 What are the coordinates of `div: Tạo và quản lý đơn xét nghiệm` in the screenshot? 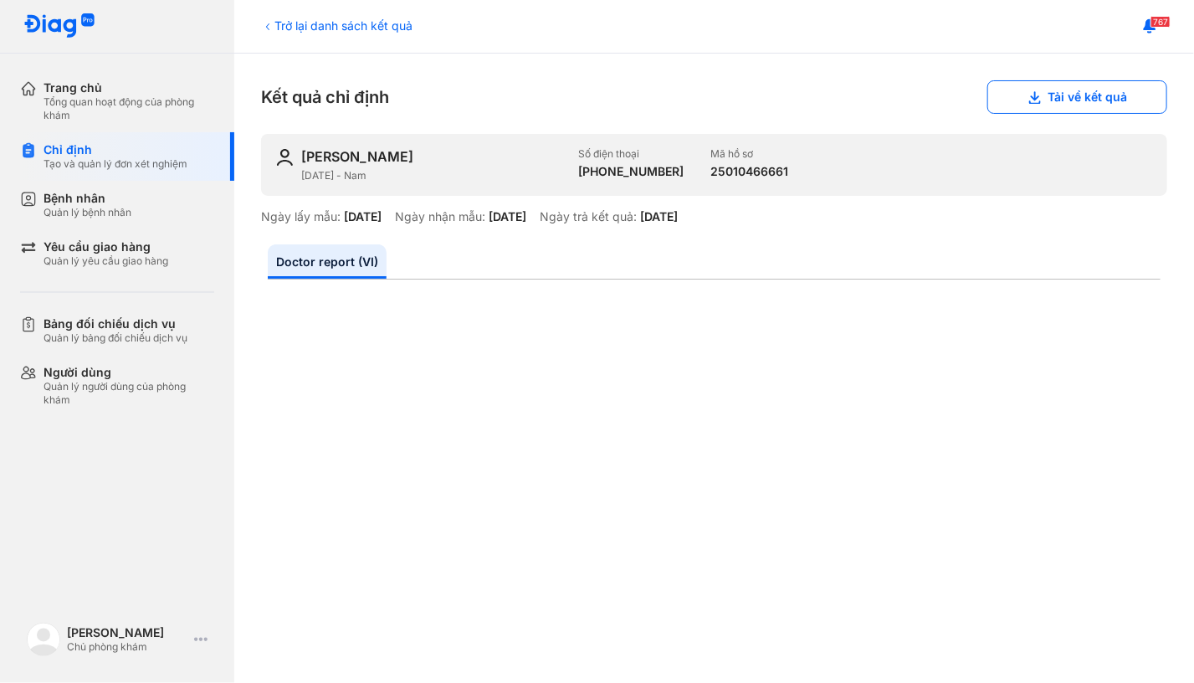 It's located at (115, 164).